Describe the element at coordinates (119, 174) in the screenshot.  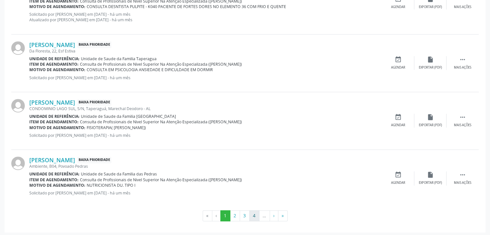
I see `span: Unidade de Saude da Familia das Pedras` at that location.